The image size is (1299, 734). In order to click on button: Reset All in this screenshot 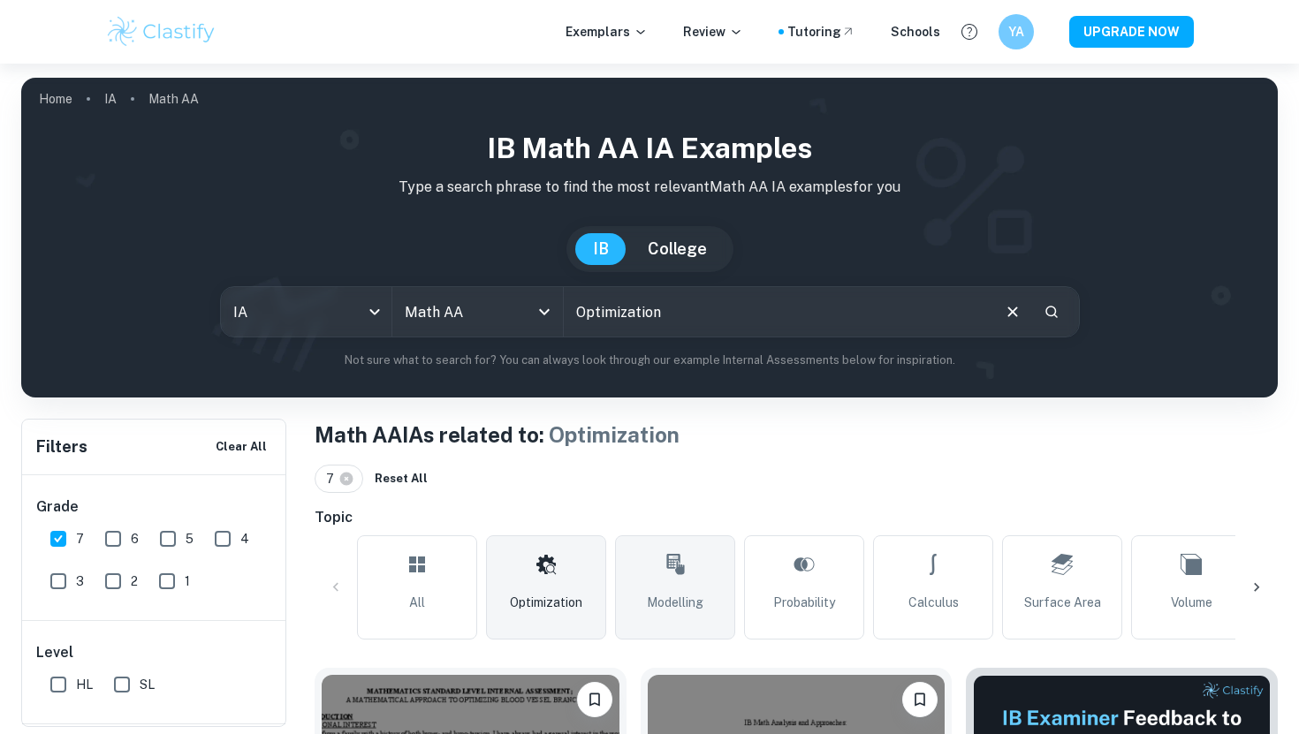, I will do `click(401, 479)`.